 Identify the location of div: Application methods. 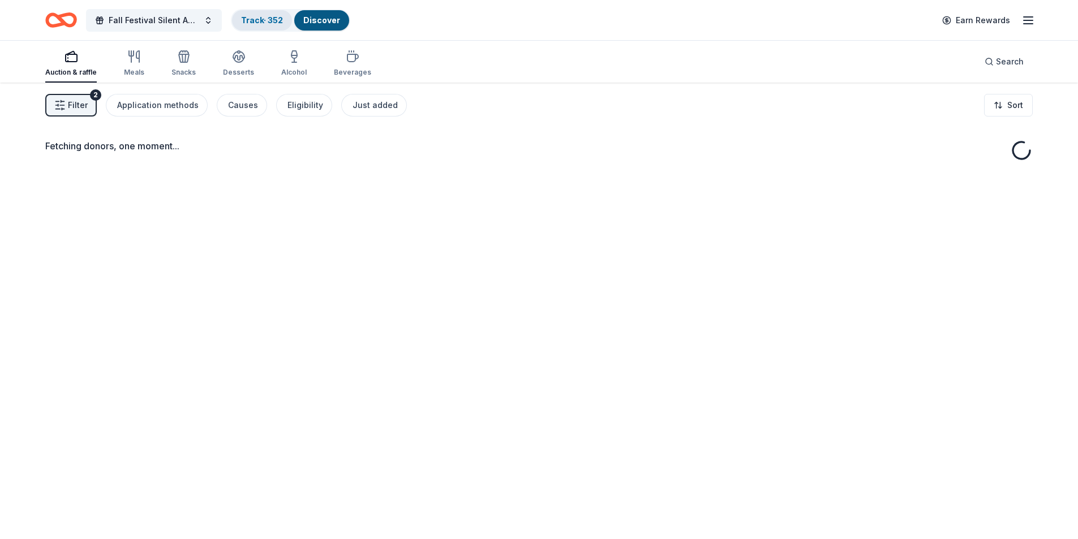
(158, 105).